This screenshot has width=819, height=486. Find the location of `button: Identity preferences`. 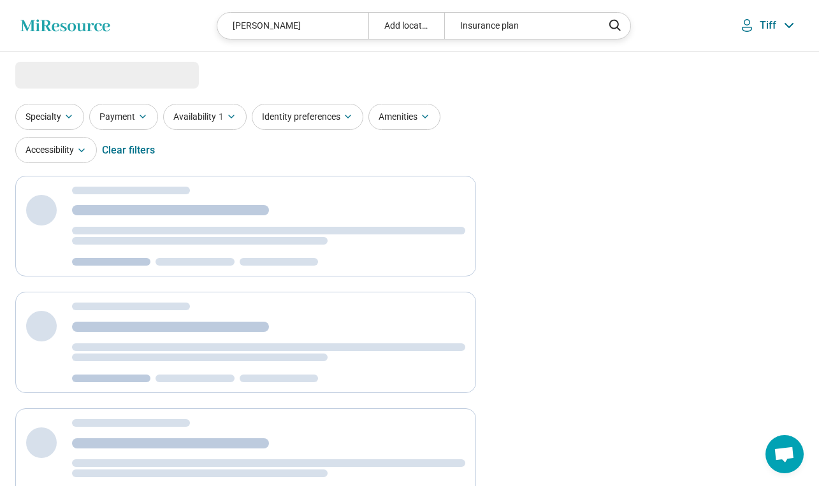

button: Identity preferences is located at coordinates (307, 117).